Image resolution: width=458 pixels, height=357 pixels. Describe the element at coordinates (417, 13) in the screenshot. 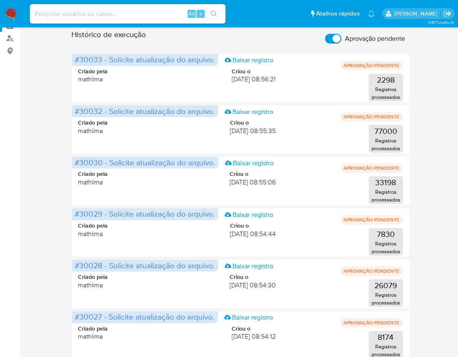

I see `p: matheus.lima@mercadopago.com.br` at that location.